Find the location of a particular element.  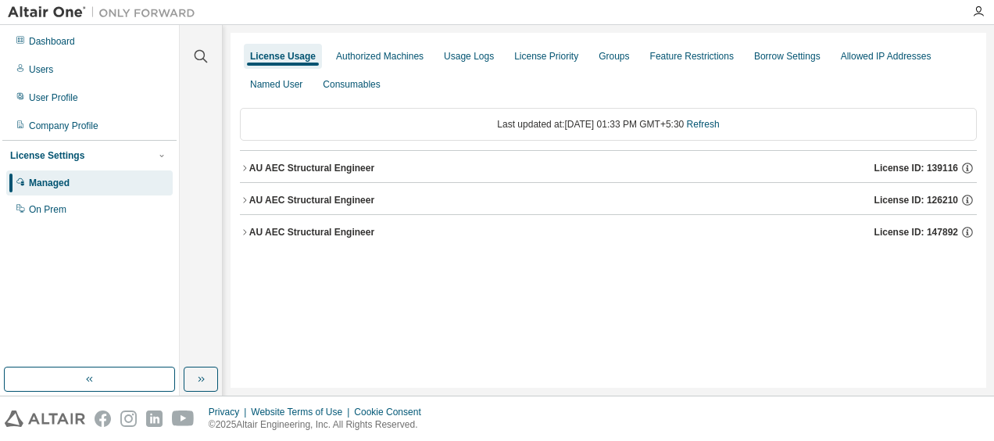

div: Groups is located at coordinates (613, 56).